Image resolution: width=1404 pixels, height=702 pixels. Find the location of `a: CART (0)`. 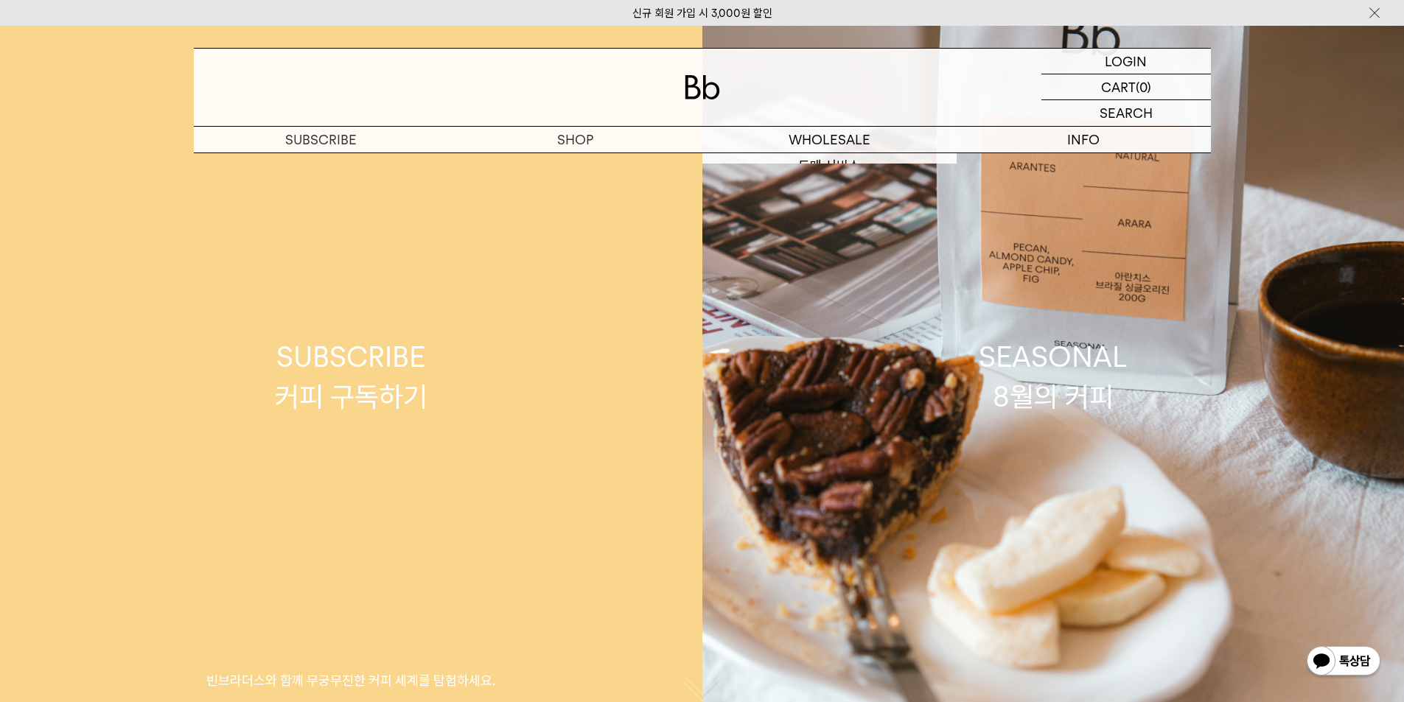

a: CART (0) is located at coordinates (1126, 87).